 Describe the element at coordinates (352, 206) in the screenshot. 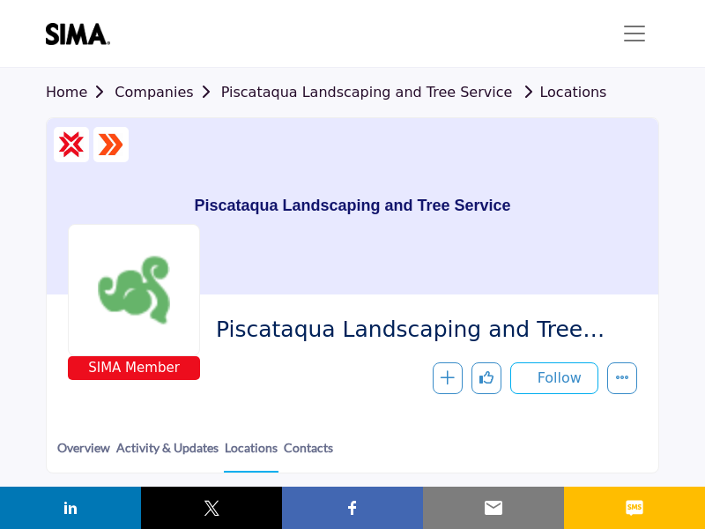

I see `h1: Piscataqua Landscaping and Tree Service` at that location.